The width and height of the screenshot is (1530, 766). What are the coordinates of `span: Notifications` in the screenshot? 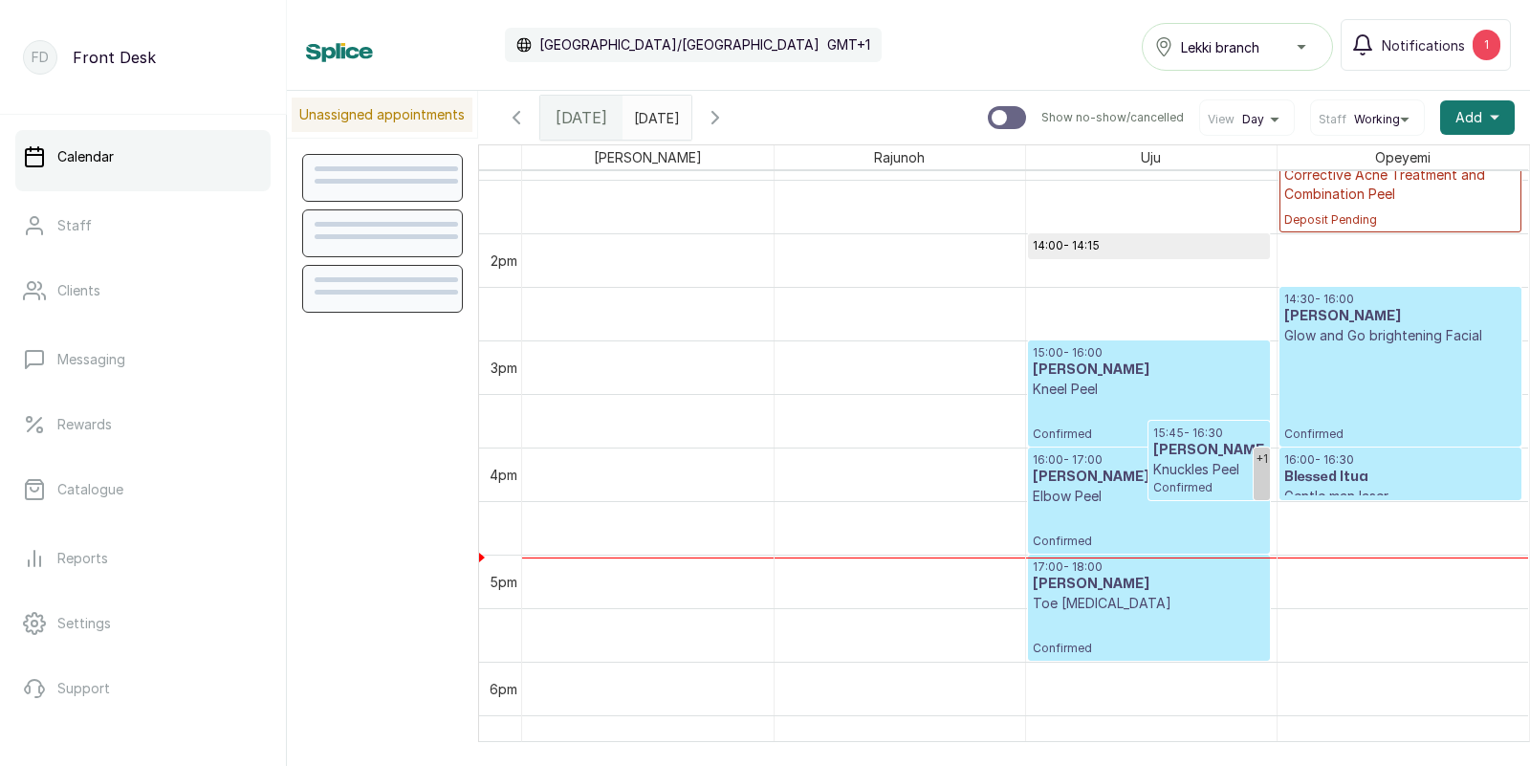 It's located at (1423, 45).